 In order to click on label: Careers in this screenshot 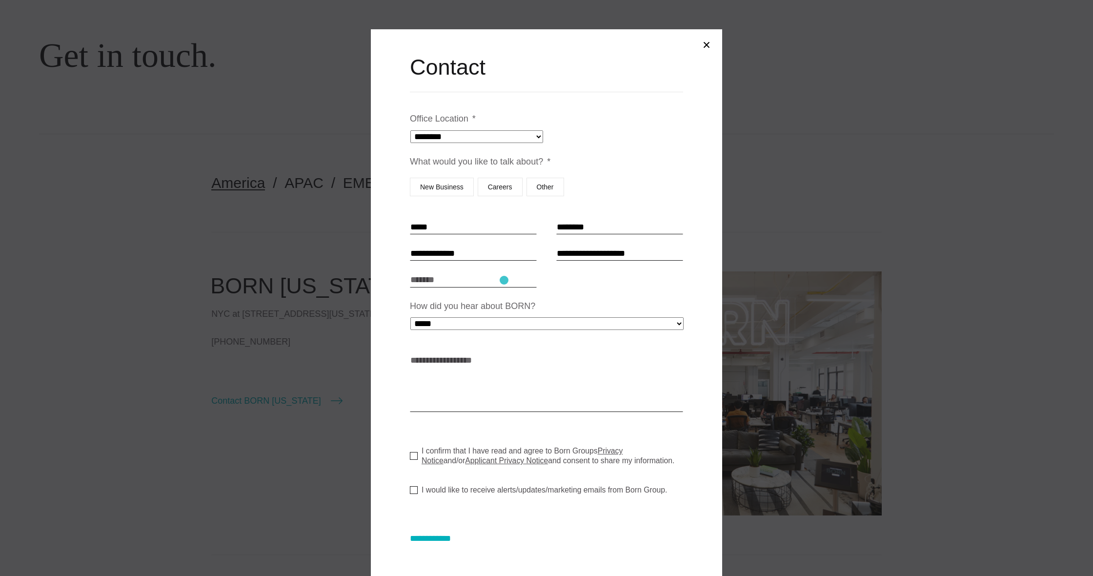, I will do `click(500, 187)`.